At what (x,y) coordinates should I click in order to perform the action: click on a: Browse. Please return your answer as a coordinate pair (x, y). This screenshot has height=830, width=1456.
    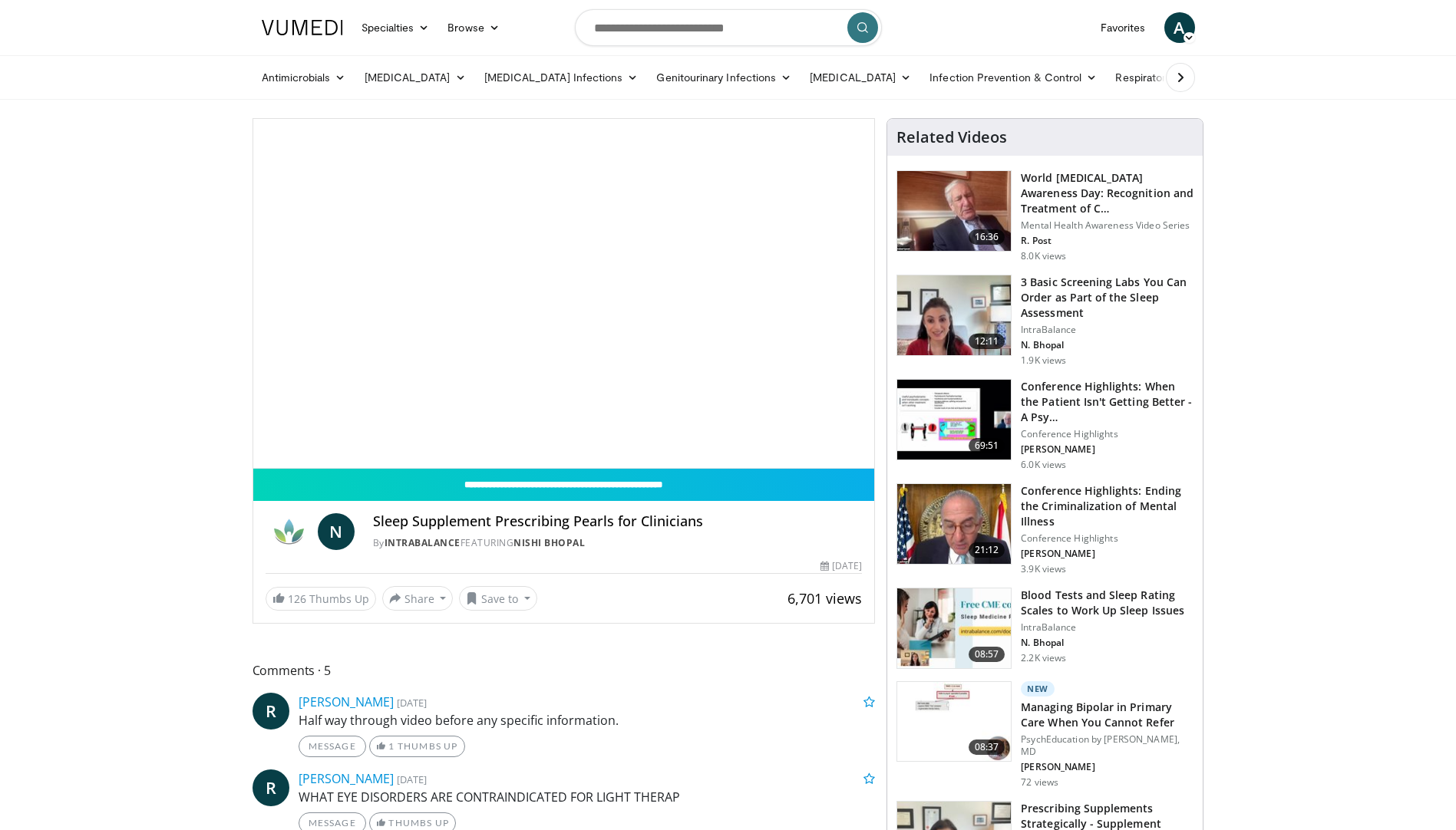
    Looking at the image, I should click on (474, 28).